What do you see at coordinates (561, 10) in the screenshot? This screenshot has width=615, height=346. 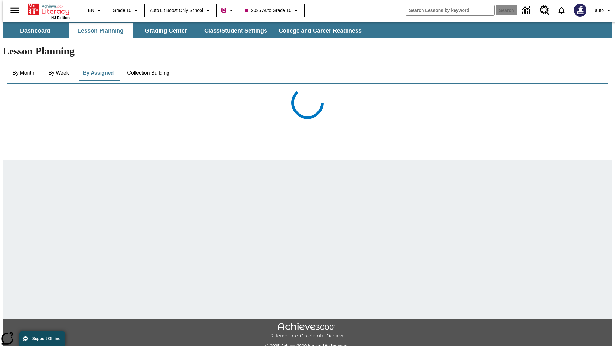 I see `a: Notifications` at bounding box center [561, 10].